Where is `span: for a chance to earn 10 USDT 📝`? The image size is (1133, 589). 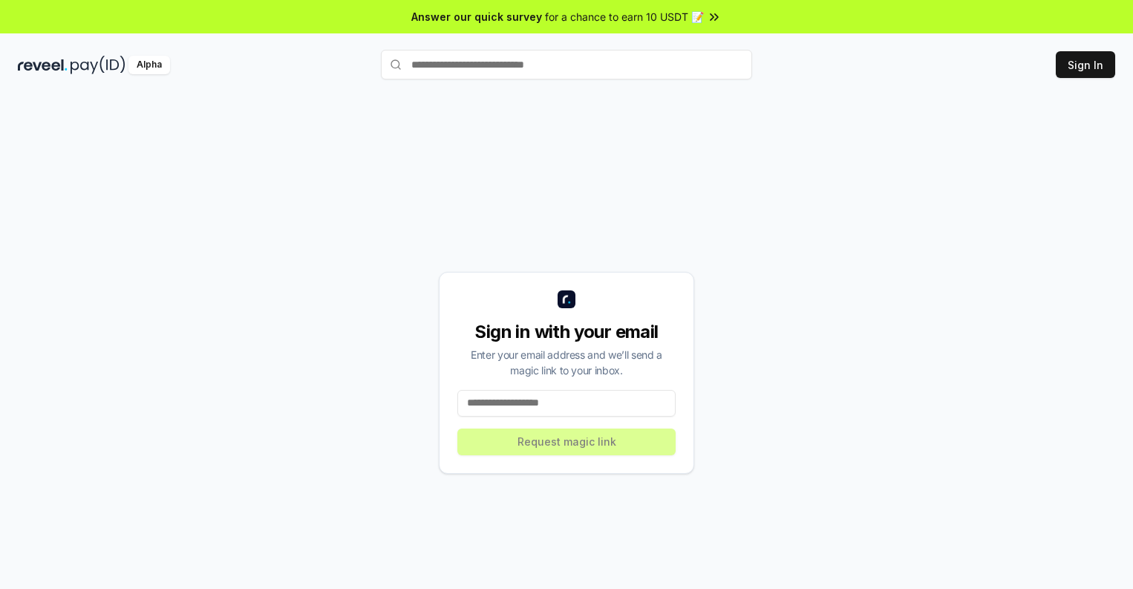
span: for a chance to earn 10 USDT 📝 is located at coordinates (624, 16).